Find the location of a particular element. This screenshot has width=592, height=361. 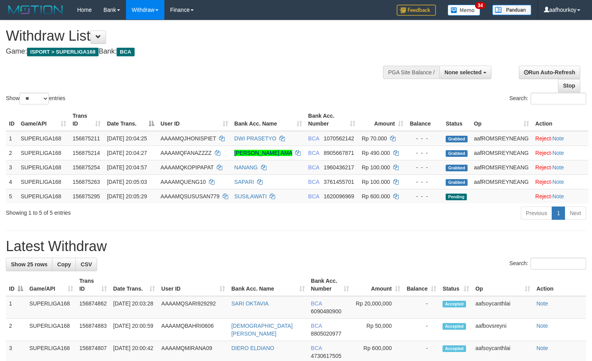

span: AAAAMQFANAZZZZ is located at coordinates (186, 153).